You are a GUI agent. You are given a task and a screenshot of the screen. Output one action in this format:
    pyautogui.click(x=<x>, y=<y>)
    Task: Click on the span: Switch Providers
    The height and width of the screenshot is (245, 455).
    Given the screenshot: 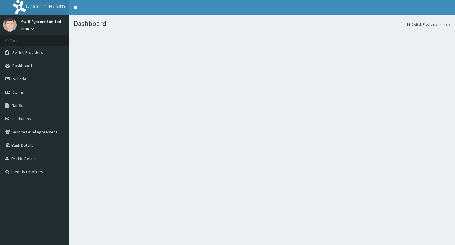 What is the action you would take?
    pyautogui.click(x=28, y=52)
    